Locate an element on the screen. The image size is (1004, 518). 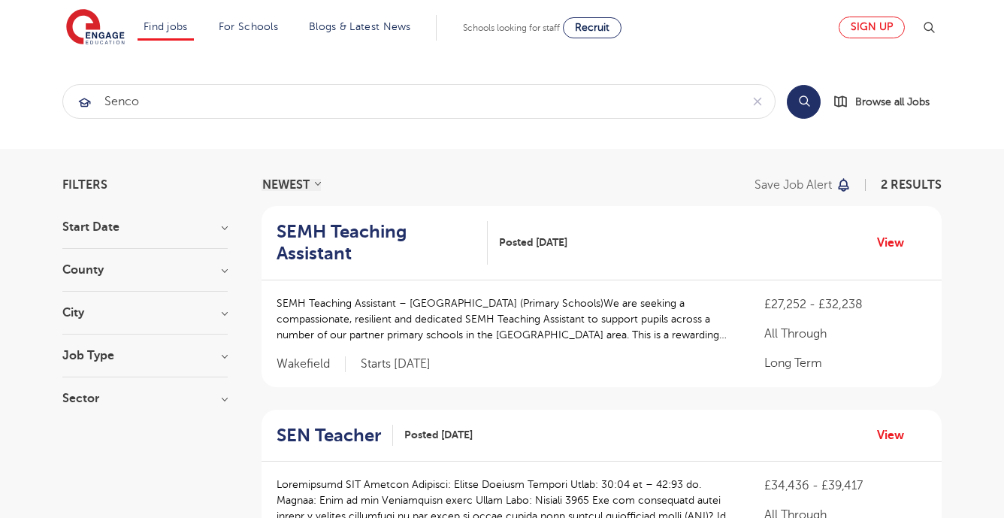
h2: SEN Teacher is located at coordinates (328, 435).